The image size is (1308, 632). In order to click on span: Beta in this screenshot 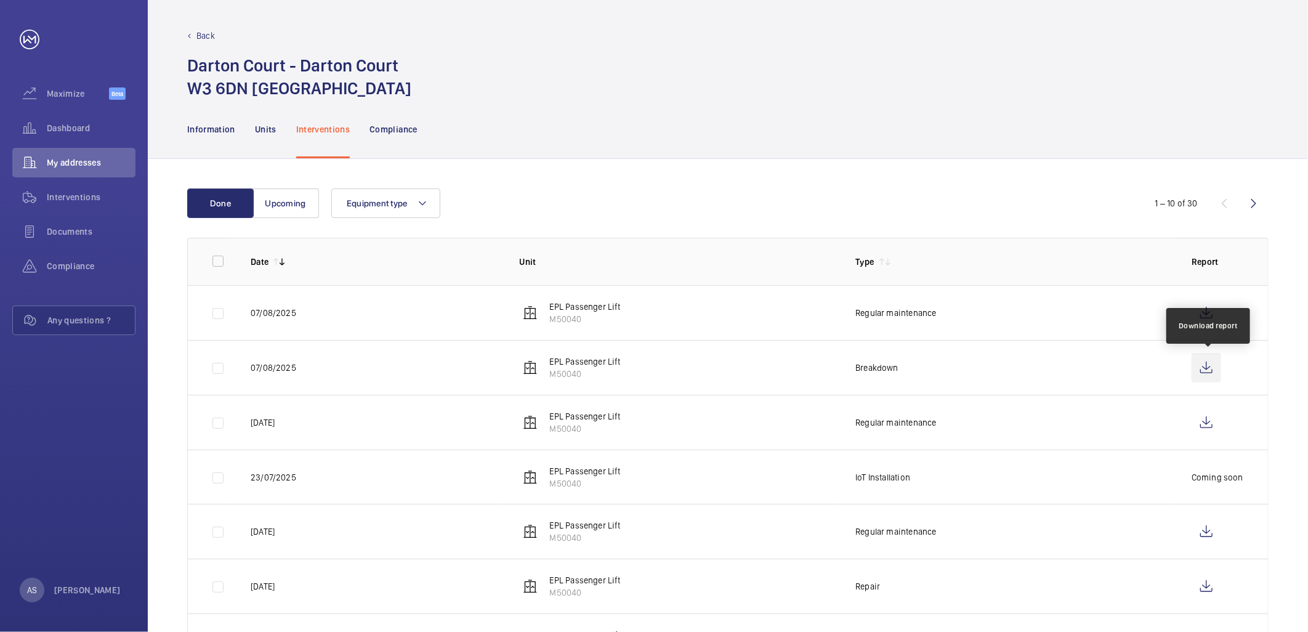, I will do `click(117, 94)`.